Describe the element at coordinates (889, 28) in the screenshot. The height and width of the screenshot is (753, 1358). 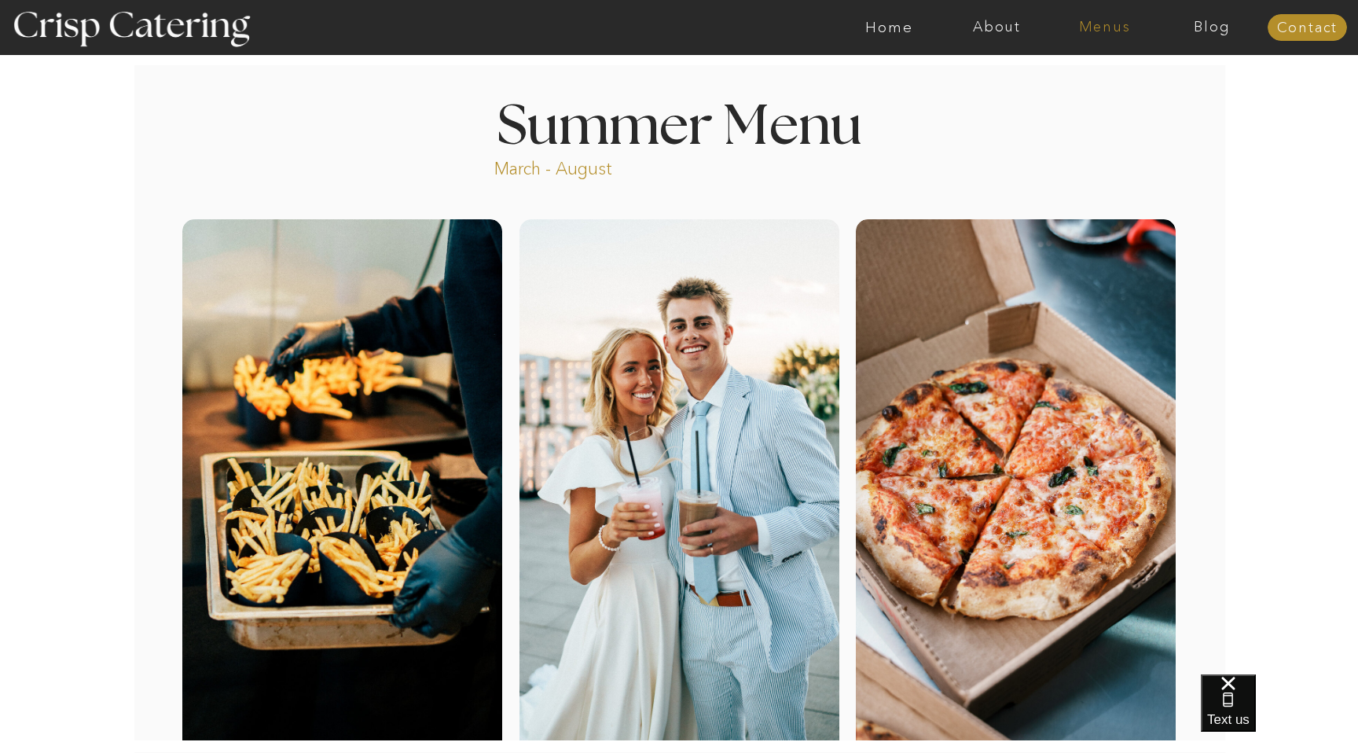
I see `a: Home` at that location.